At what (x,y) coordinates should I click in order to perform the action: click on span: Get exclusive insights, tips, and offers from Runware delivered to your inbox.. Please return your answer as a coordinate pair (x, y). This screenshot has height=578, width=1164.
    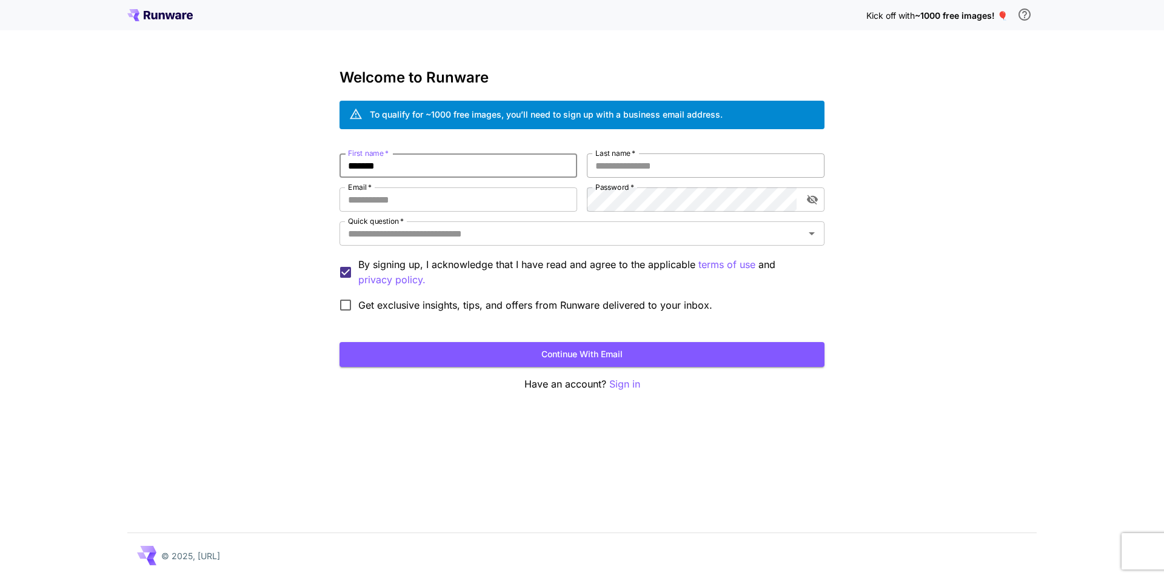
    Looking at the image, I should click on (535, 305).